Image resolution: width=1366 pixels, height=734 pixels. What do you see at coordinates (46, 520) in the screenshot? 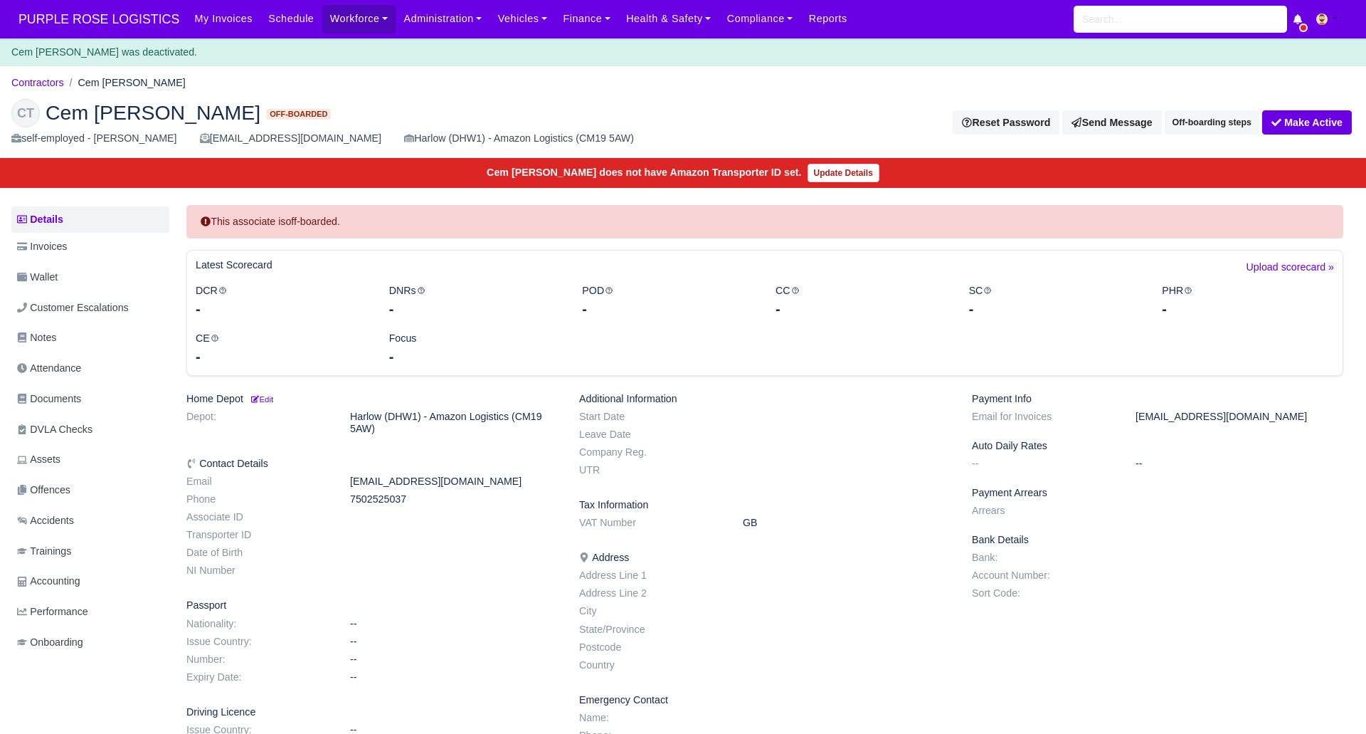
I see `span: Accidents` at bounding box center [46, 520].